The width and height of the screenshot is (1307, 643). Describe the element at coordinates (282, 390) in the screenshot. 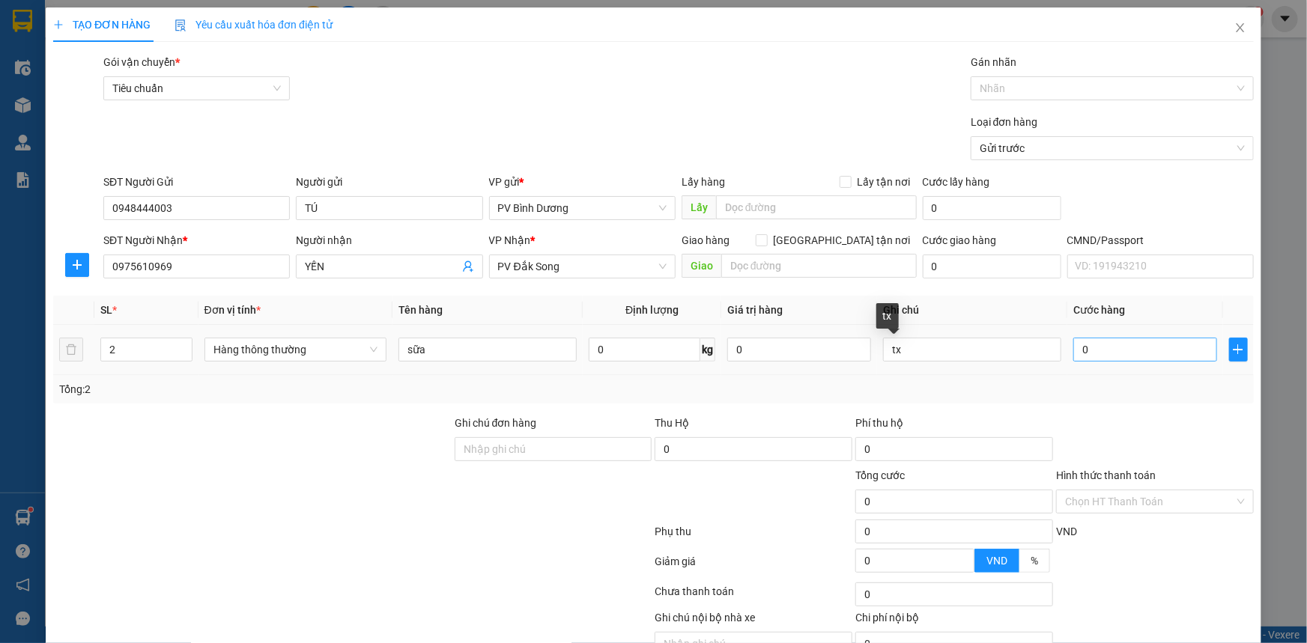

I see `div: Tổng: 2` at that location.